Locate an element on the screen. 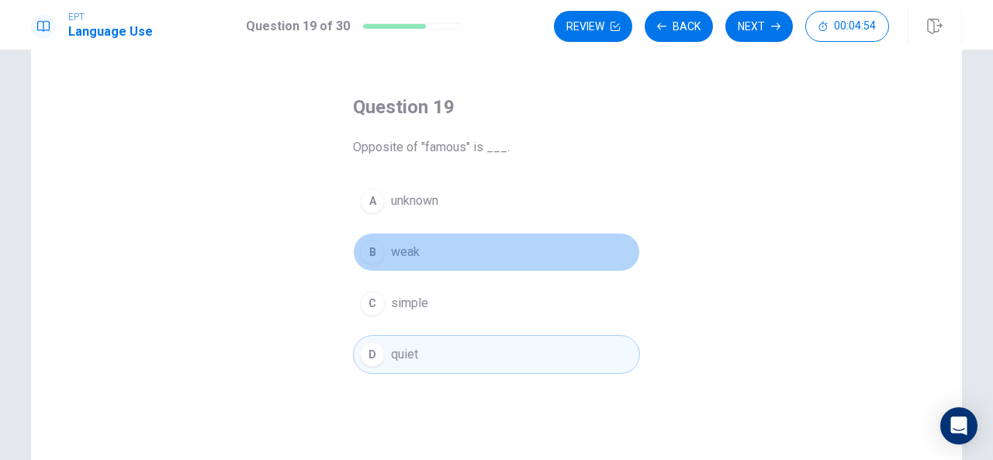  span: EPT is located at coordinates (110, 17).